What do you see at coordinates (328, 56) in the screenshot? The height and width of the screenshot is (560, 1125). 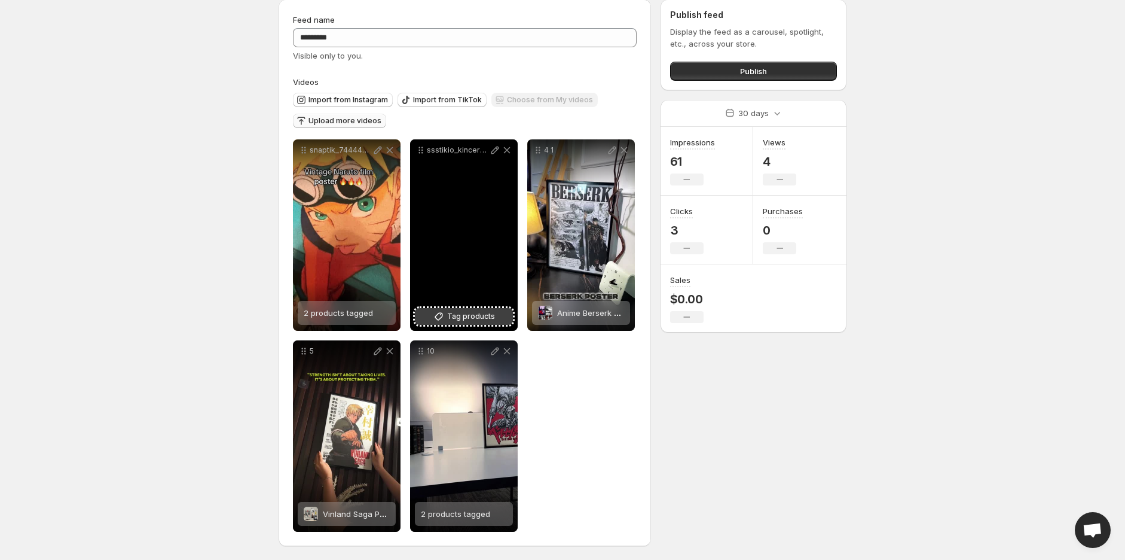 I see `span: Visible only to you.` at bounding box center [328, 56].